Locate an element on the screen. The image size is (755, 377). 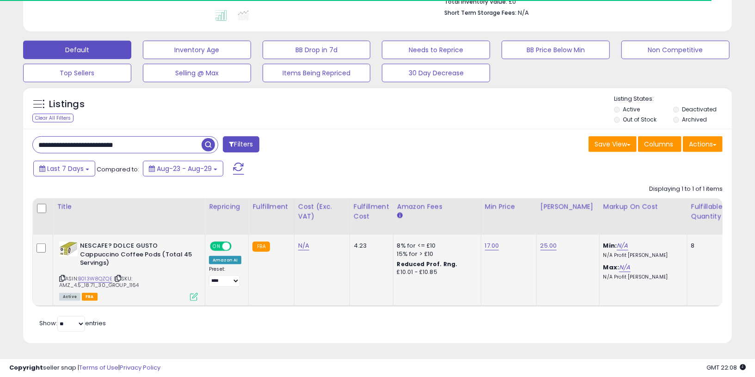
div: seller snap | | is located at coordinates (85, 368).